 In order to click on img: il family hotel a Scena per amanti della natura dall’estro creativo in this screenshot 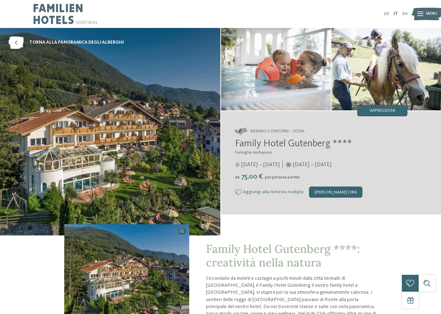, I will do `click(276, 69)`.